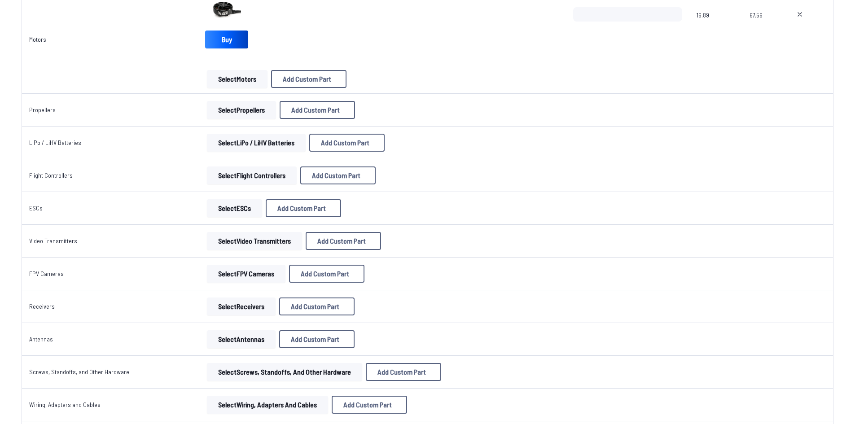  Describe the element at coordinates (285, 372) in the screenshot. I see `button: SelectScrews, Standoffs, and Other Hardware` at that location.